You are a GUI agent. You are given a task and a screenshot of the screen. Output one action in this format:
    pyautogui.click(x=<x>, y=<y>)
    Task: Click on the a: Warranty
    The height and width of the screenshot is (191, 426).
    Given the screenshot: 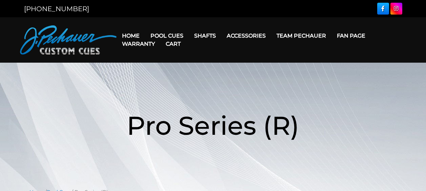 What is the action you would take?
    pyautogui.click(x=138, y=44)
    